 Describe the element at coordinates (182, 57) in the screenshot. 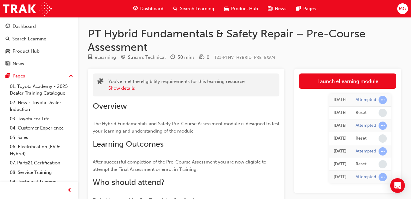

I see `div: Duration` at that location.